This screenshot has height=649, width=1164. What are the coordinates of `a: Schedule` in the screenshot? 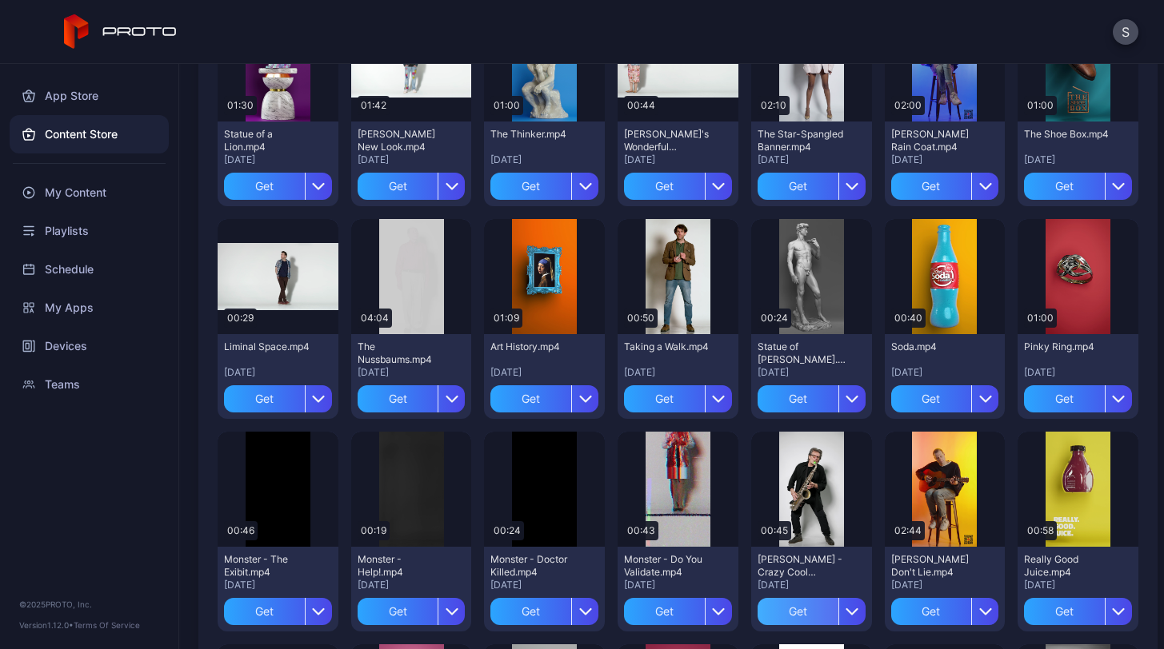 It's located at (89, 270).